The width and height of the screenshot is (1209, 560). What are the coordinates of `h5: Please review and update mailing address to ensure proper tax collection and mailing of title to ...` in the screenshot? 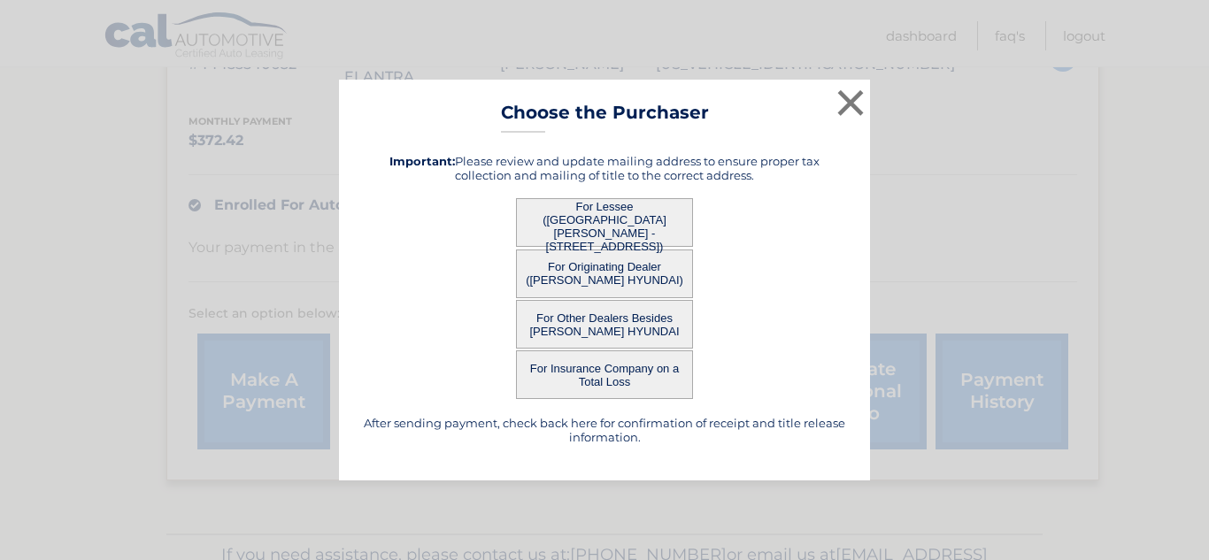 It's located at (605, 168).